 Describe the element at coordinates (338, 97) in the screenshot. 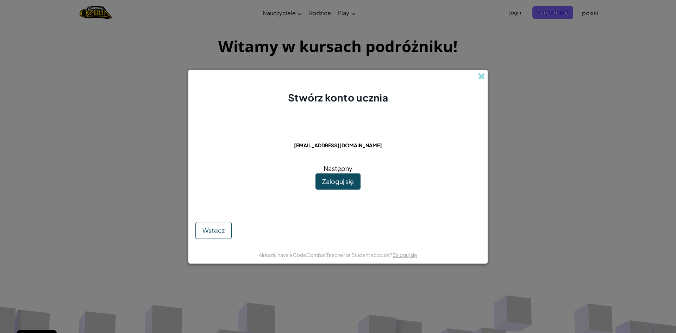

I see `span: Stwórz konto ucznia` at that location.